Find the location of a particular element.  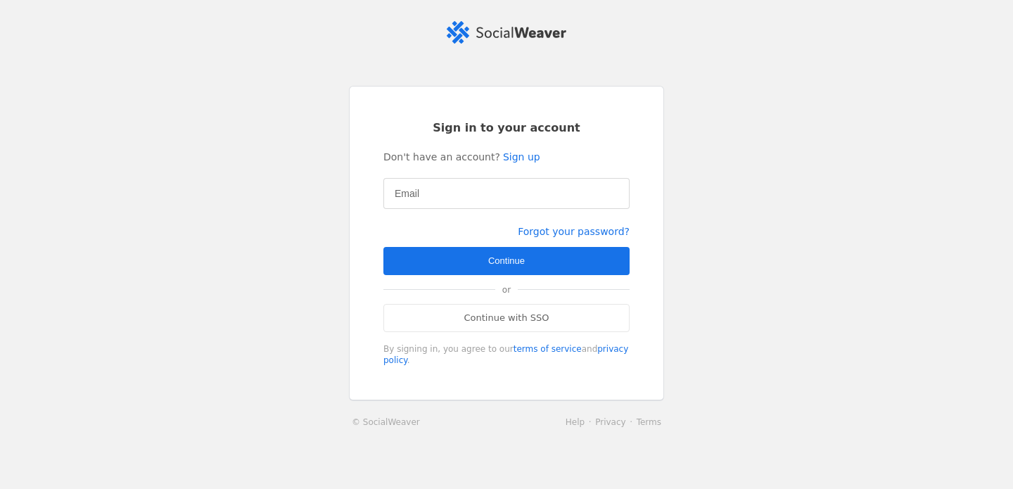

div: By signing in, you agree to our and . is located at coordinates (506, 355).